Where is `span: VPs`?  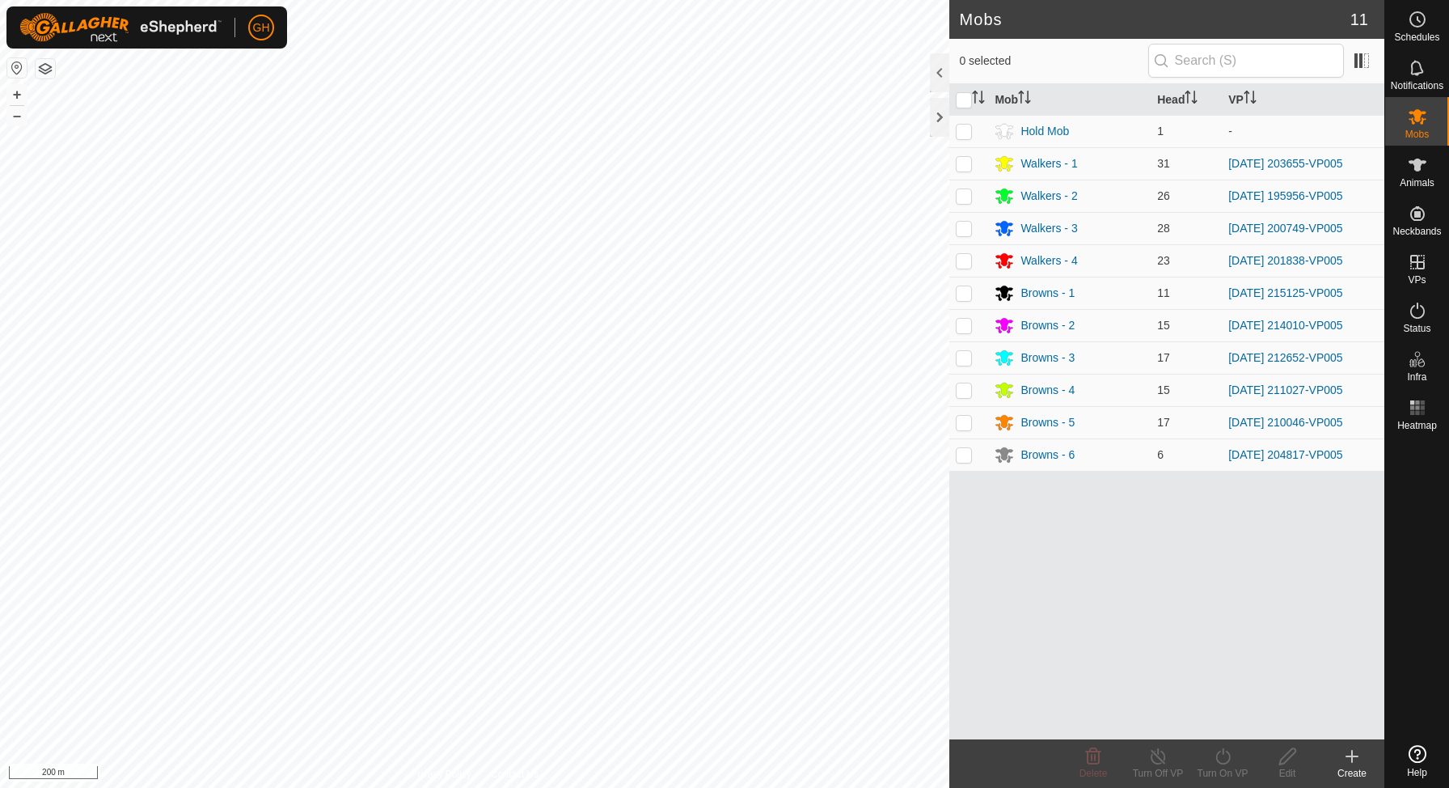
span: VPs is located at coordinates (1417, 280).